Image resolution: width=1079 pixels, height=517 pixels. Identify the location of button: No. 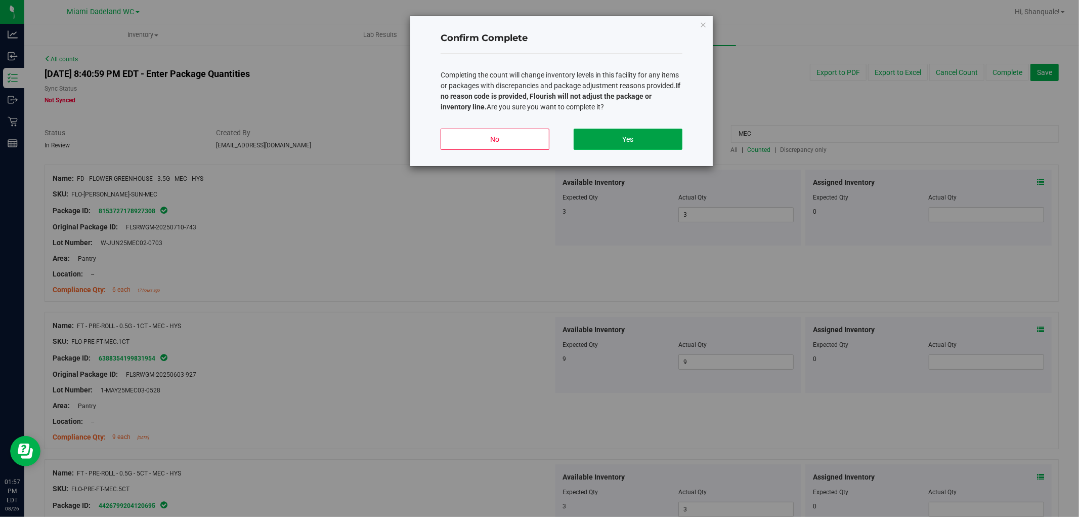
(495, 139).